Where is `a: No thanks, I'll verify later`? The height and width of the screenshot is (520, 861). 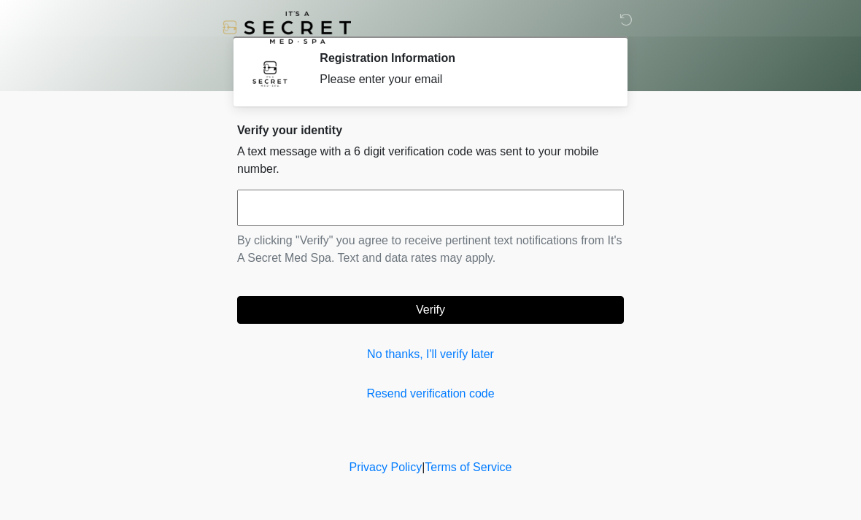 a: No thanks, I'll verify later is located at coordinates (430, 355).